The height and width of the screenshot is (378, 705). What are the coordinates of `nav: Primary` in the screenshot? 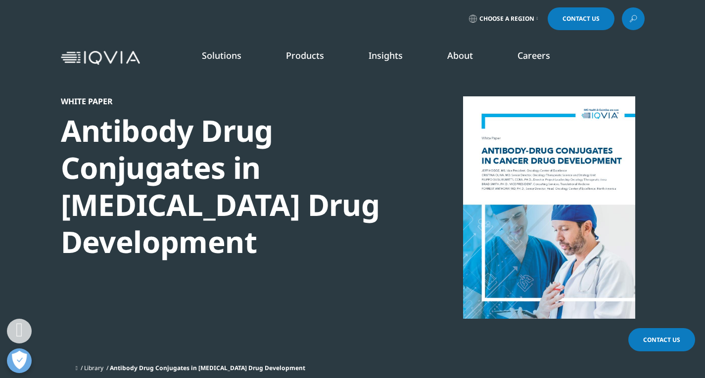 It's located at (394, 58).